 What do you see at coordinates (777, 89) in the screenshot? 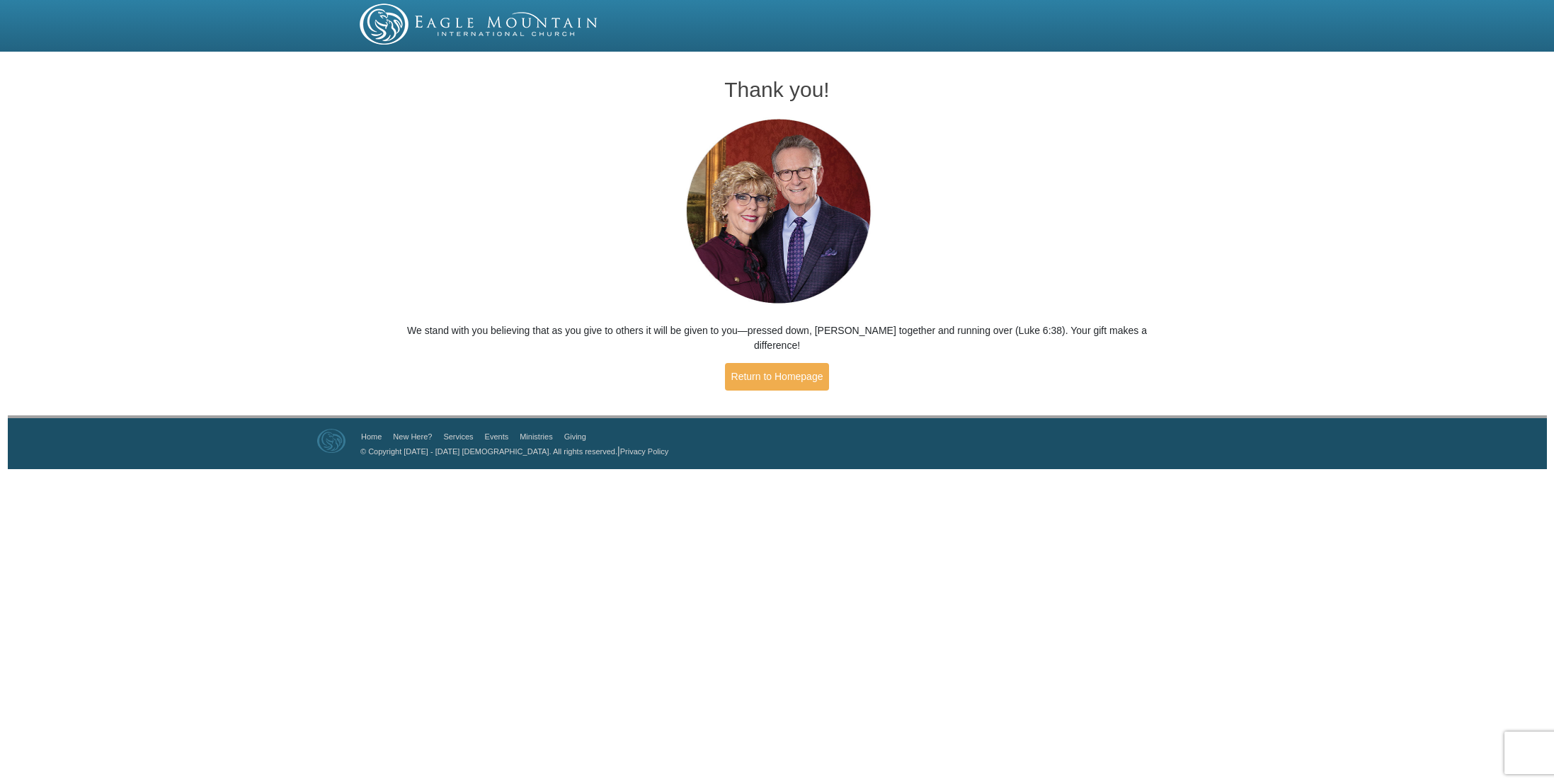
I see `h1: Thank you!` at bounding box center [777, 89].